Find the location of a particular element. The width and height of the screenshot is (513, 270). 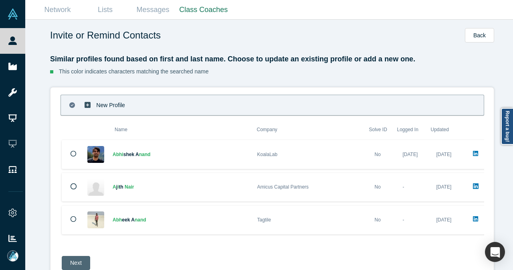

button: Next is located at coordinates (76, 263).